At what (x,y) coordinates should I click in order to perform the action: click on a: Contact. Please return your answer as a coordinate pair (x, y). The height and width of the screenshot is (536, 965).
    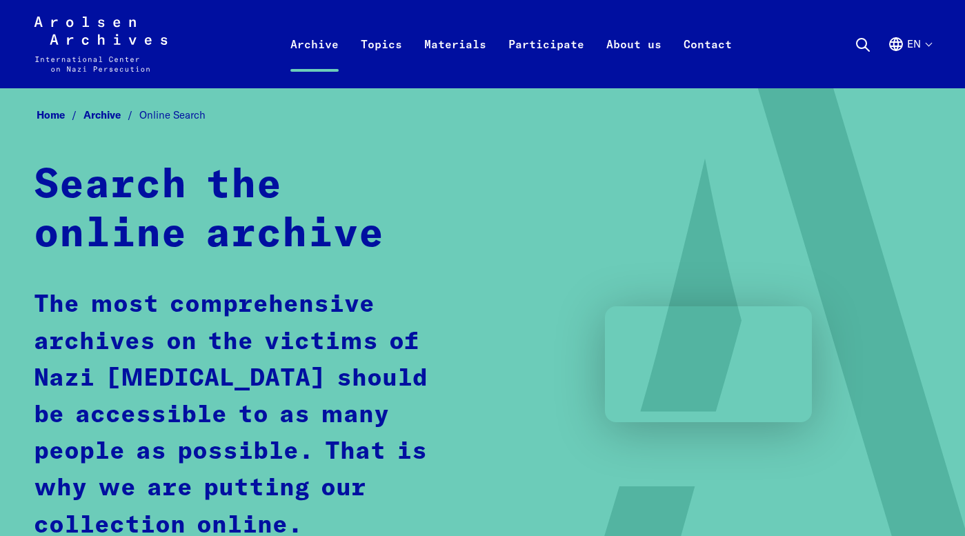
    Looking at the image, I should click on (707, 61).